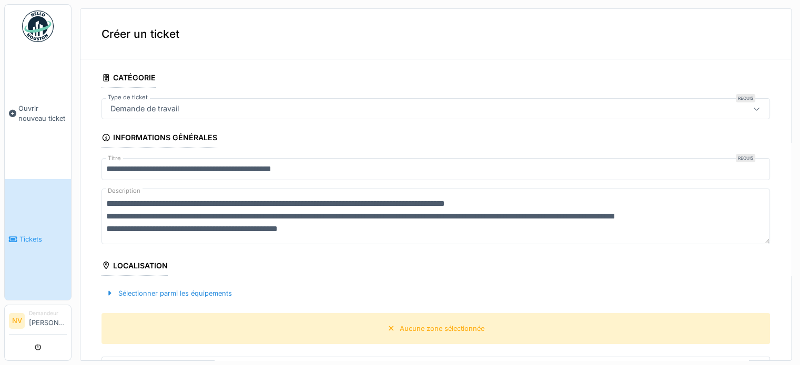  Describe the element at coordinates (145, 109) in the screenshot. I see `div: Demande de travail` at that location.